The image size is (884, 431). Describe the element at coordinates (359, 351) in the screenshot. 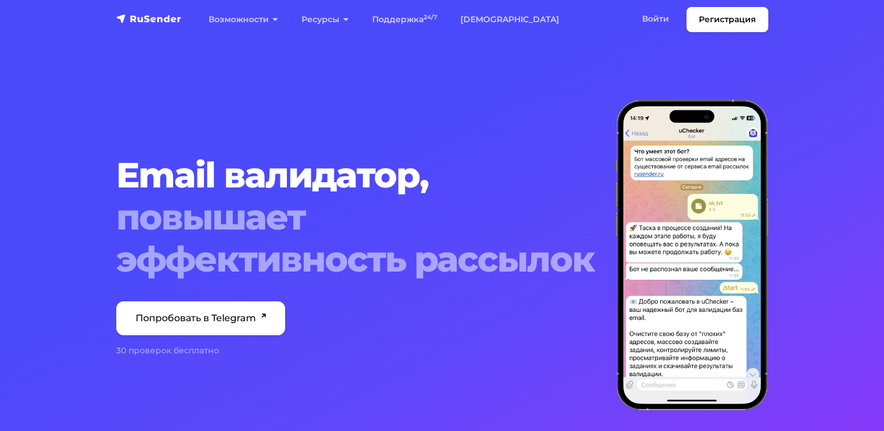

I see `div: 30 проверок бесплатно` at that location.